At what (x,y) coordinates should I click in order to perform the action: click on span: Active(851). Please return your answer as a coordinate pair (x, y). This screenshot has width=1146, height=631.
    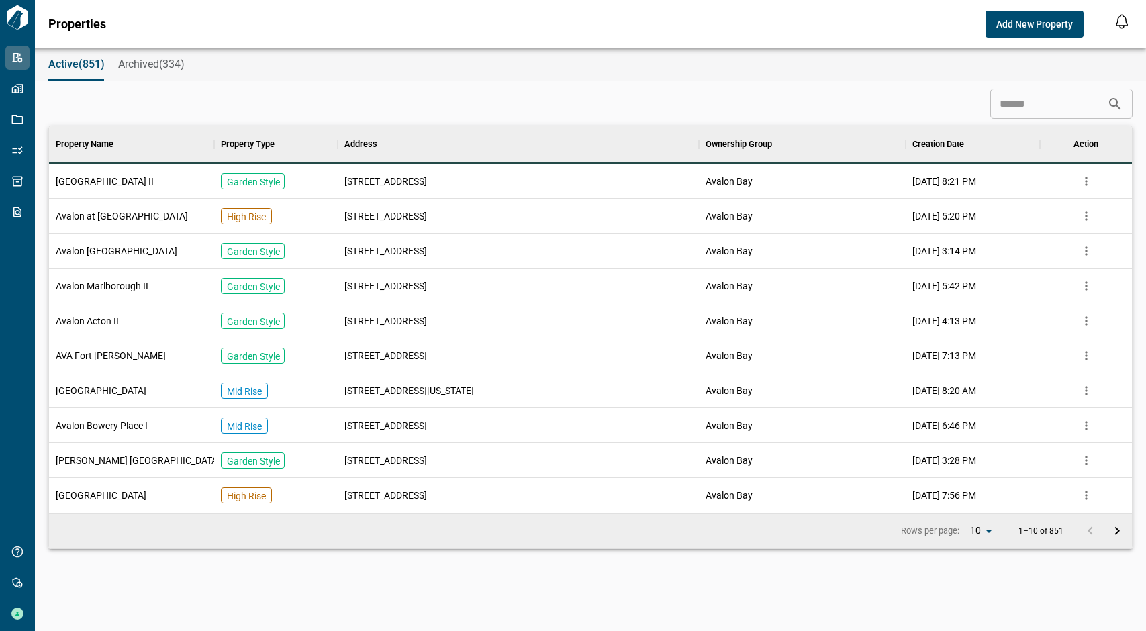
    Looking at the image, I should click on (77, 64).